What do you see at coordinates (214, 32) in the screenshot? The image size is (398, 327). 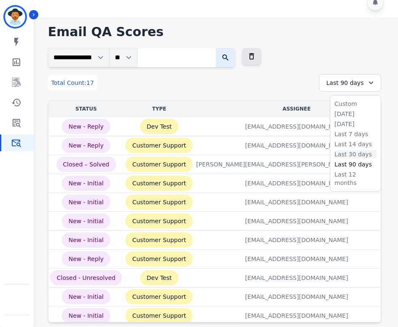 I see `h1: Email QA Scores` at bounding box center [214, 32].